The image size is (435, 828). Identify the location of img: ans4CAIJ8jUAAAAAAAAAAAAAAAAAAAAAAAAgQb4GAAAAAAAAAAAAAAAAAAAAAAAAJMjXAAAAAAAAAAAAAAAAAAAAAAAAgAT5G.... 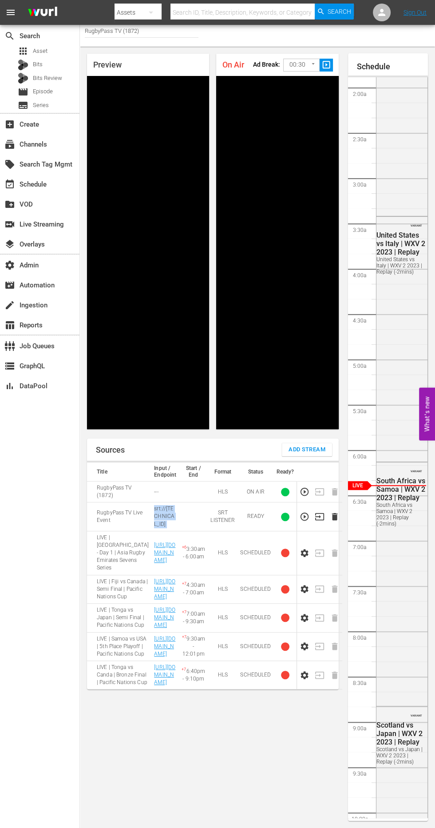
(43, 12).